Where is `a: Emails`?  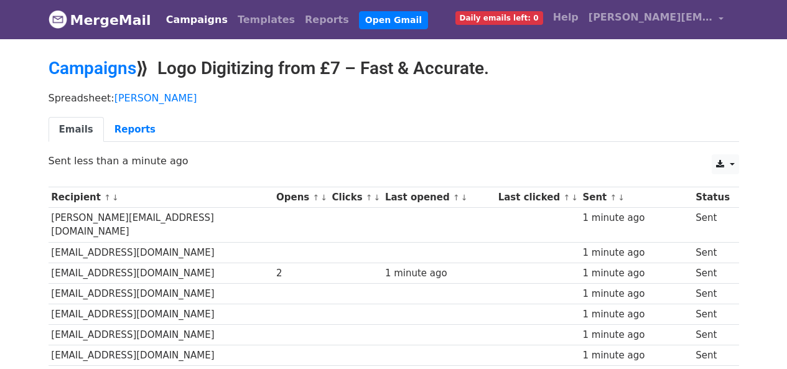
a: Emails is located at coordinates (76, 129).